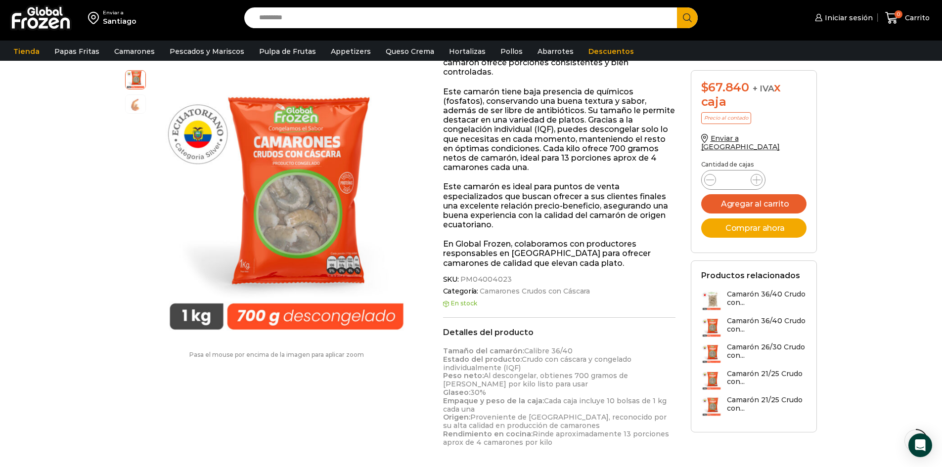 This screenshot has width=942, height=467. I want to click on span: camaron-con-cascara, so click(135, 105).